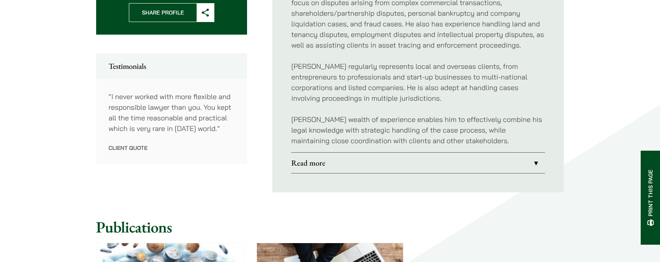  I want to click on button: Share Profile, so click(171, 13).